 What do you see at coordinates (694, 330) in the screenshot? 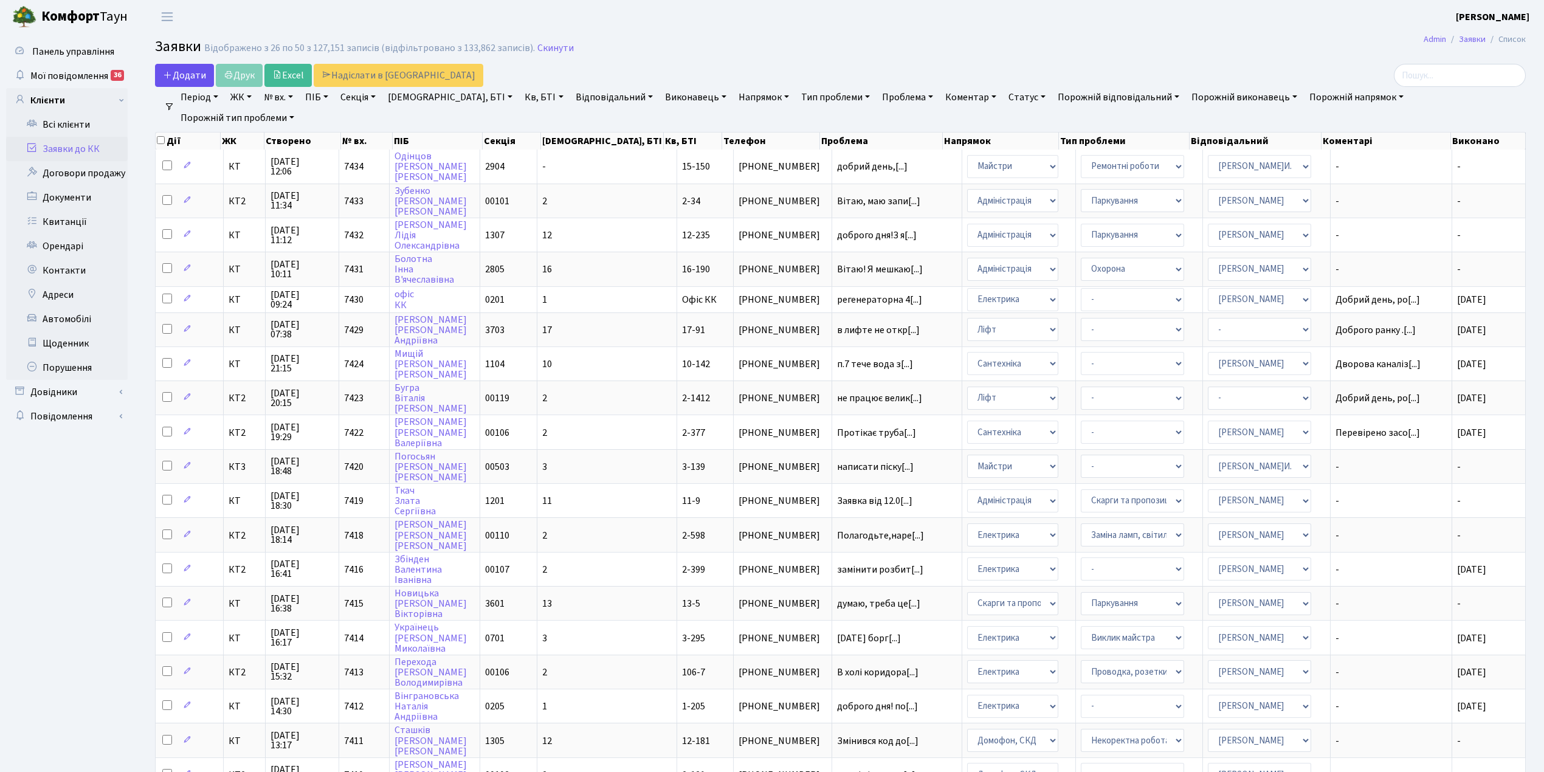
I see `span: 17-91` at bounding box center [694, 330].